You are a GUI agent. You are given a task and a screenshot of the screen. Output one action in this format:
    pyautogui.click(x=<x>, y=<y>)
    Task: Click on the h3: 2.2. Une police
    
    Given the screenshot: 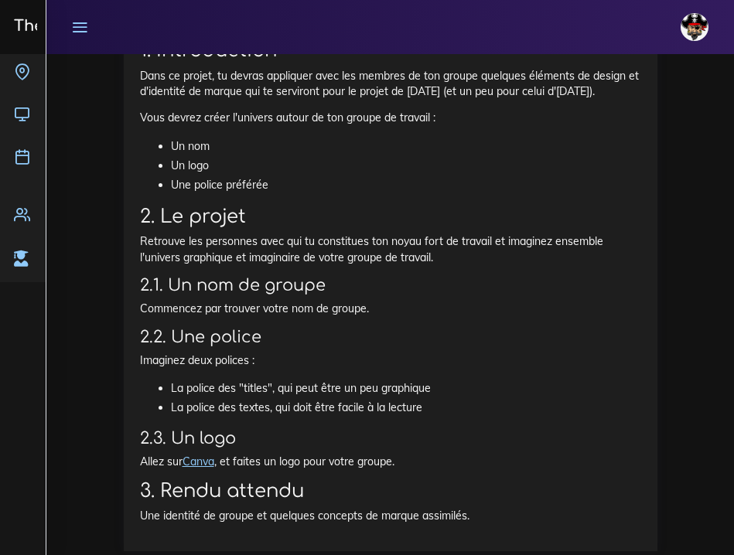 What is the action you would take?
    pyautogui.click(x=391, y=337)
    